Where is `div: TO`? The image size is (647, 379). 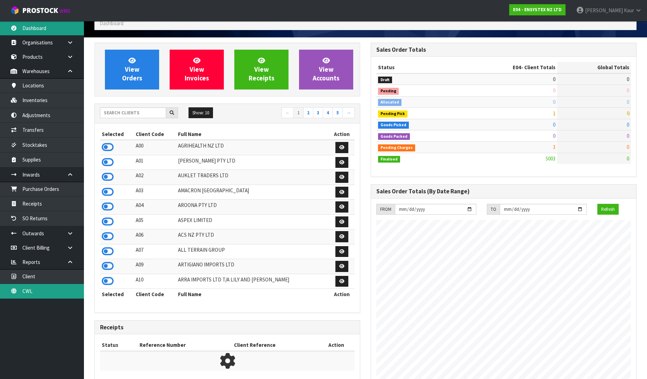
div: TO is located at coordinates (493, 210).